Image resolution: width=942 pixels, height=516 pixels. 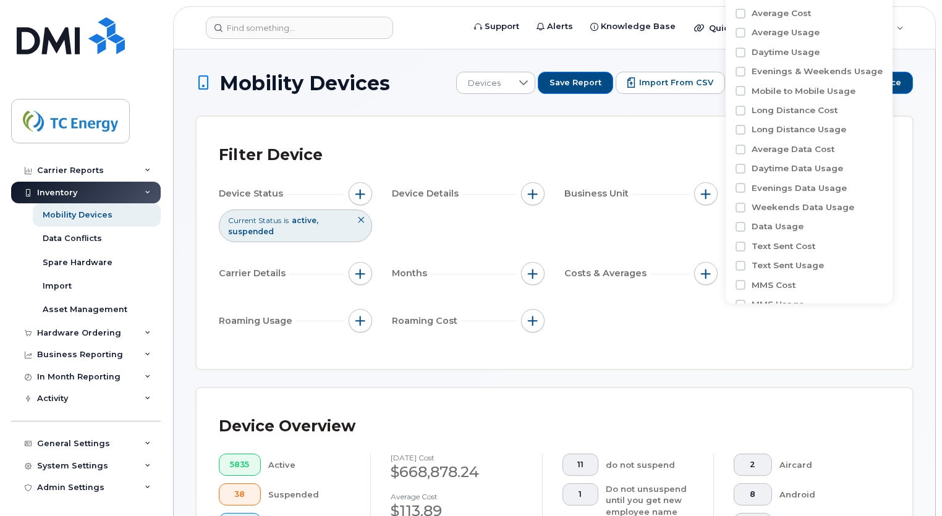 What do you see at coordinates (240, 465) in the screenshot?
I see `button: 5835` at bounding box center [240, 465].